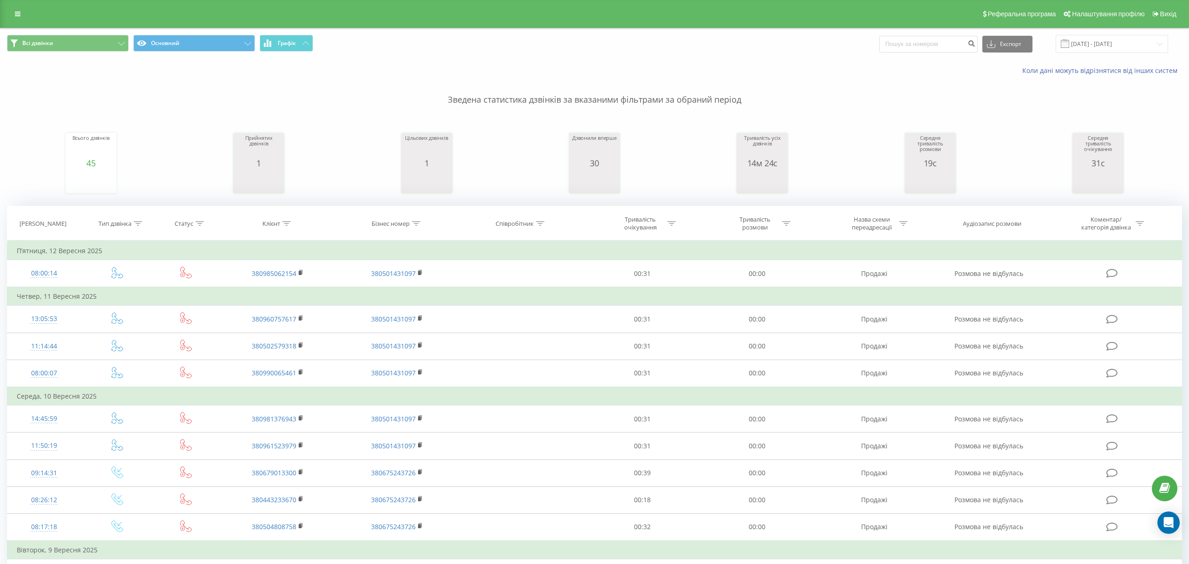  What do you see at coordinates (274, 472) in the screenshot?
I see `a: 380679013300` at bounding box center [274, 472].